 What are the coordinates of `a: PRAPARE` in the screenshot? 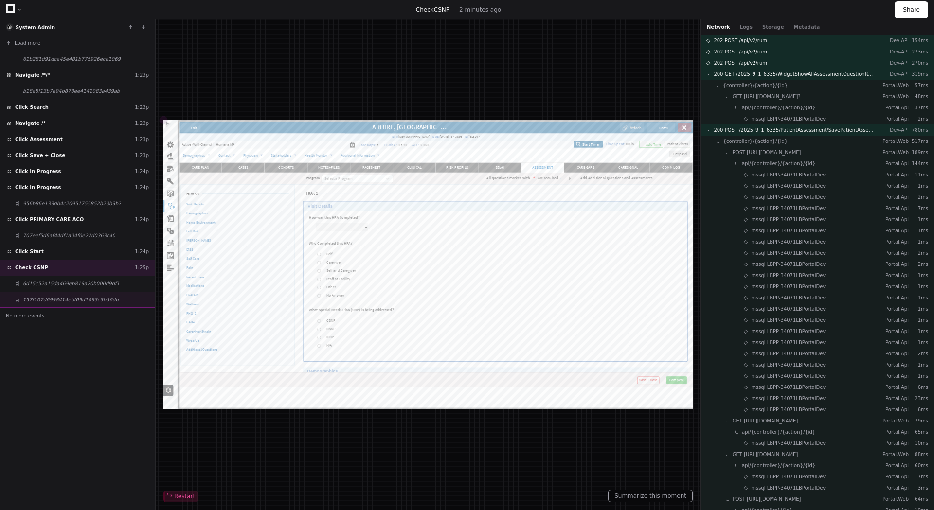 It's located at (52, 308).